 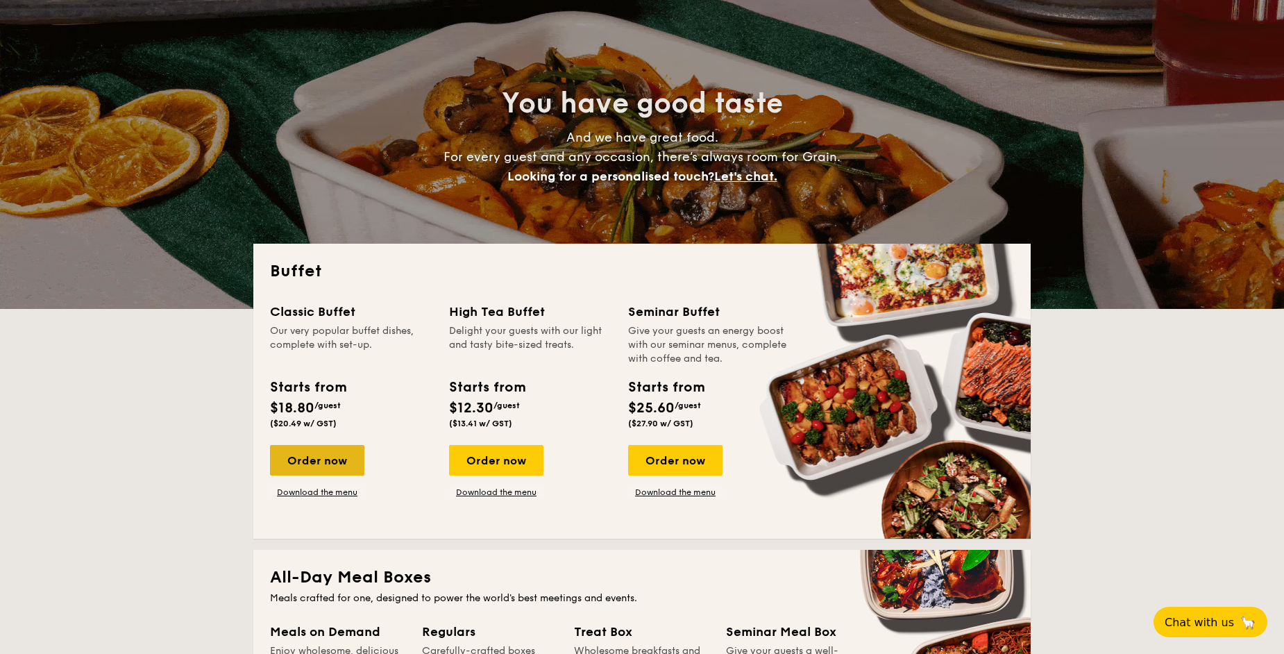 I want to click on div: Regulars, so click(x=489, y=632).